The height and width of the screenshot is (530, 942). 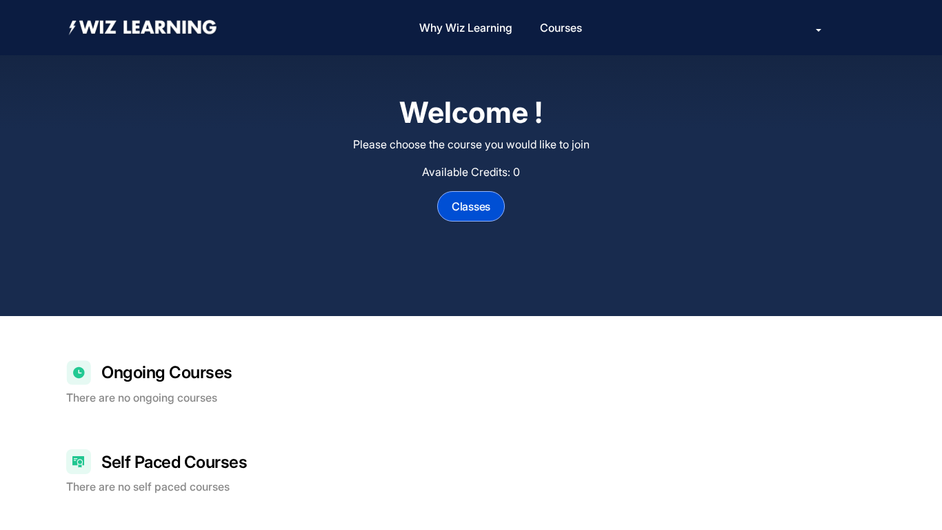 I want to click on h2: Welcome !, so click(x=471, y=112).